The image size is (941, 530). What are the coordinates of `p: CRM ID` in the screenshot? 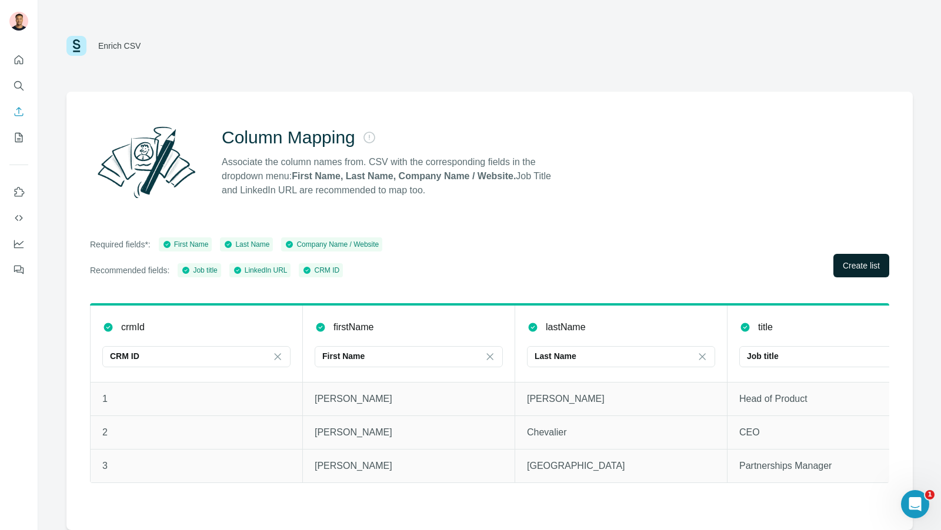 It's located at (125, 356).